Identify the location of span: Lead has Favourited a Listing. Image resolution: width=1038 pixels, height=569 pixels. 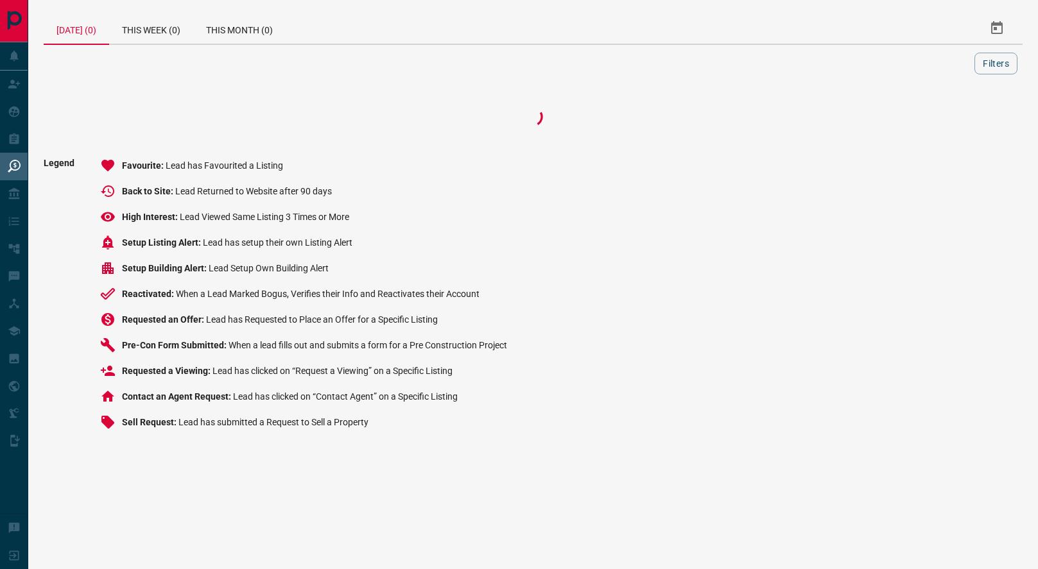
(224, 166).